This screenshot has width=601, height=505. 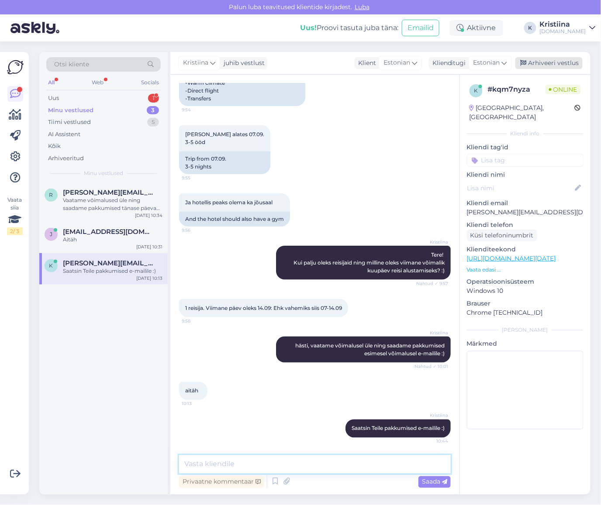 I want to click on img: Askly Logo, so click(x=15, y=67).